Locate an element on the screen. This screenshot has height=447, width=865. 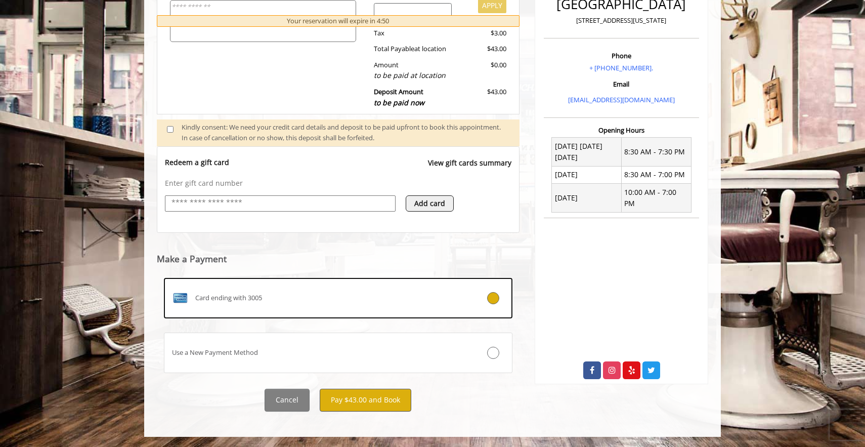
div: Kindly consent: We need your credit card details and deposit to be paid upfront to book this appo... is located at coordinates (345, 132).